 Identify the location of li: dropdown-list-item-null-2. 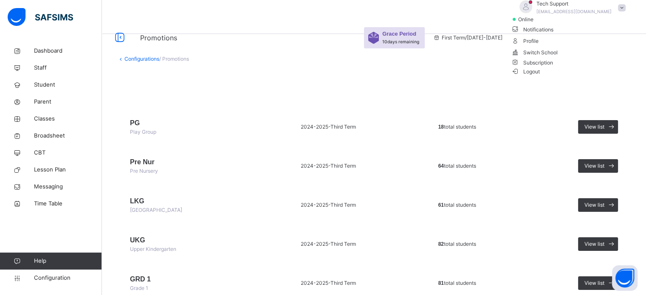
(571, 19).